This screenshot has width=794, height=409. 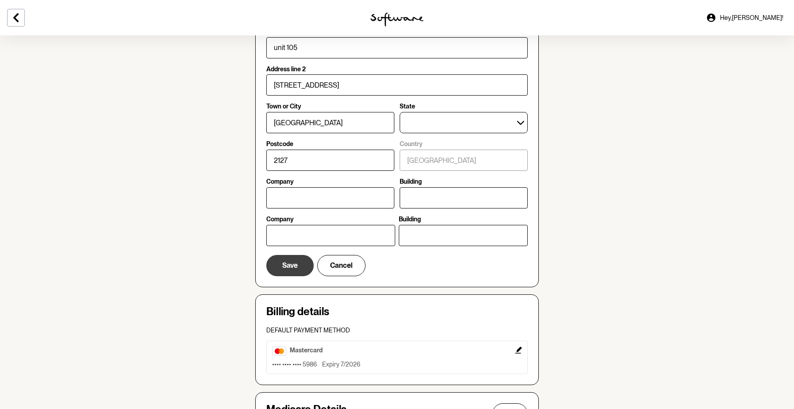 What do you see at coordinates (290, 265) in the screenshot?
I see `span: Save` at bounding box center [290, 265].